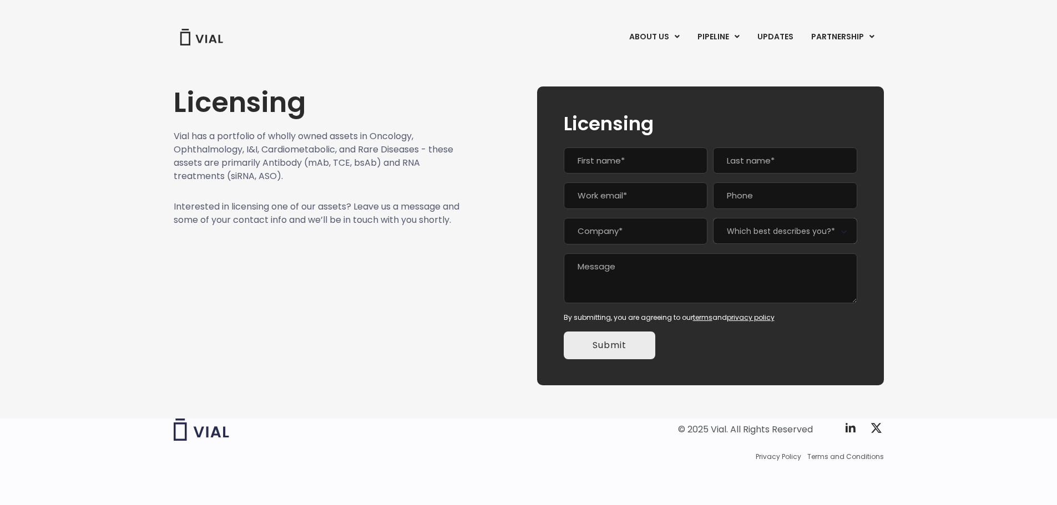  I want to click on p: Vial has a portfolio of wholly owned assets in Oncology, Ophthalmology, I&I, Cardiometabolic, and..., so click(317, 156).